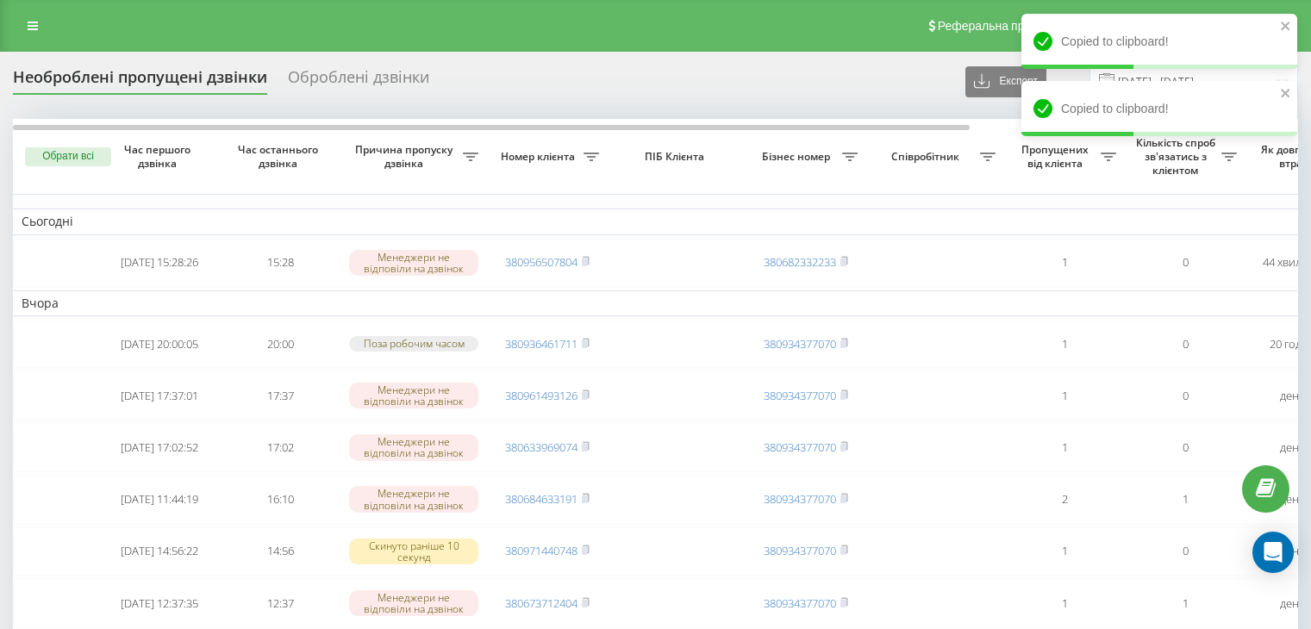  What do you see at coordinates (280, 263) in the screenshot?
I see `td: 15:28` at bounding box center [280, 263].